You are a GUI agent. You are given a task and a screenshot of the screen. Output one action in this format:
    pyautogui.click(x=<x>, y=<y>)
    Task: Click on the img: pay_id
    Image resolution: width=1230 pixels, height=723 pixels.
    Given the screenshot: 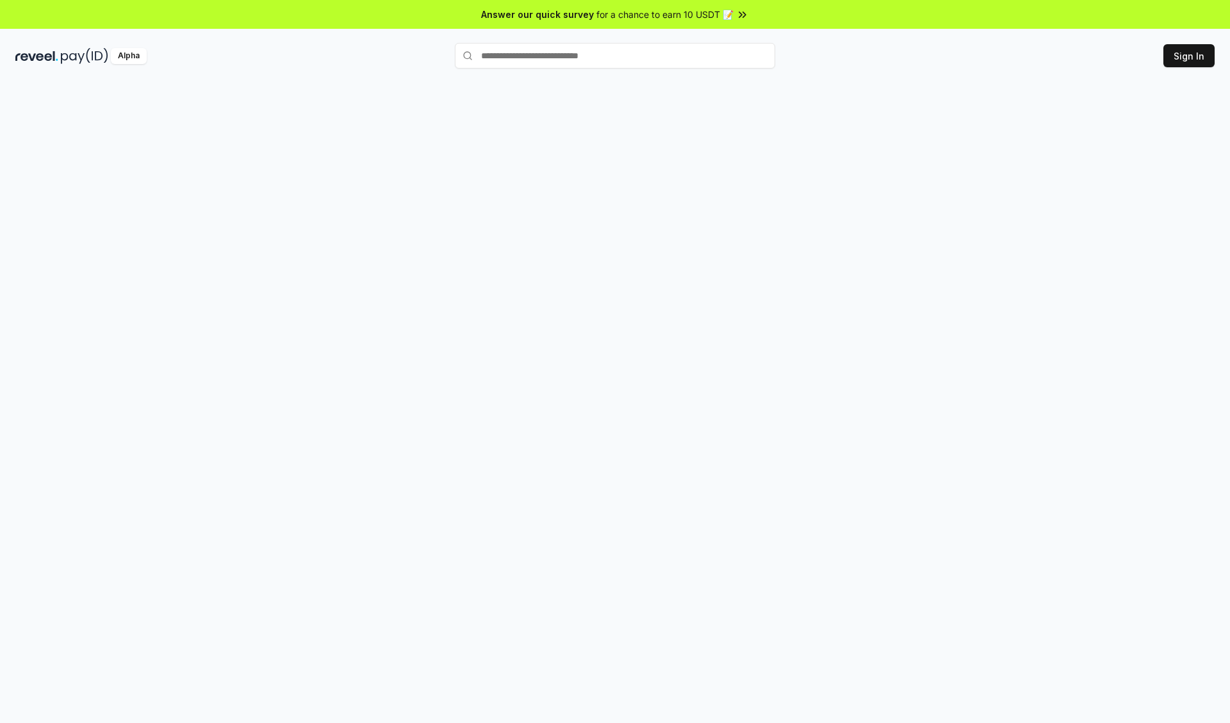 What is the action you would take?
    pyautogui.click(x=85, y=56)
    